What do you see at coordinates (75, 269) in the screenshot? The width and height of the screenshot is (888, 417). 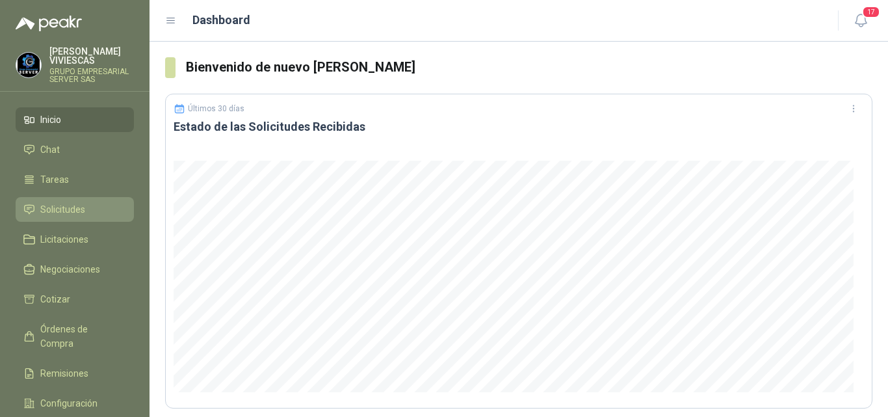 I see `a: Negociaciones` at bounding box center [75, 269].